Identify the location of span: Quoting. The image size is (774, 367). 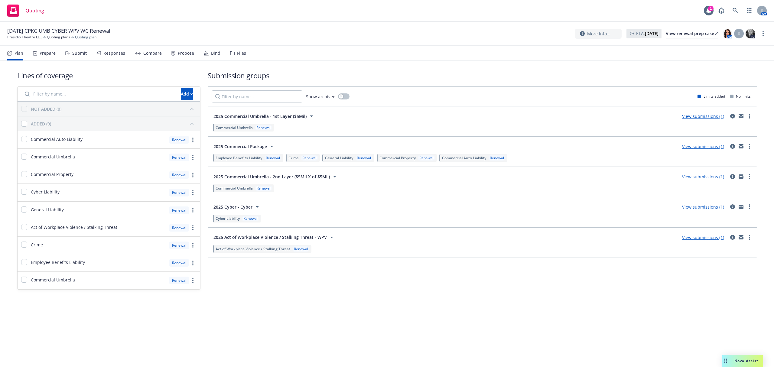
(35, 11).